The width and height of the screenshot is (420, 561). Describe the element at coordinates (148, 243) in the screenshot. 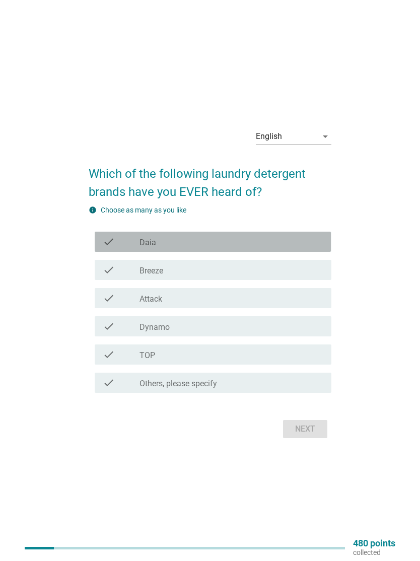

I see `label: Daia` at that location.